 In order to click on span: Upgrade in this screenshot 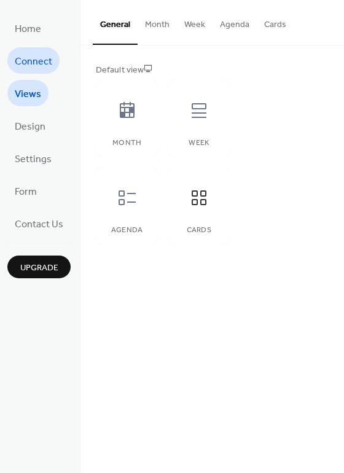, I will do `click(39, 268)`.